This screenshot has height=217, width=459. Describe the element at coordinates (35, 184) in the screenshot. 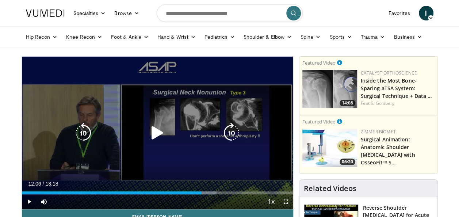

I see `span: 12:06` at that location.